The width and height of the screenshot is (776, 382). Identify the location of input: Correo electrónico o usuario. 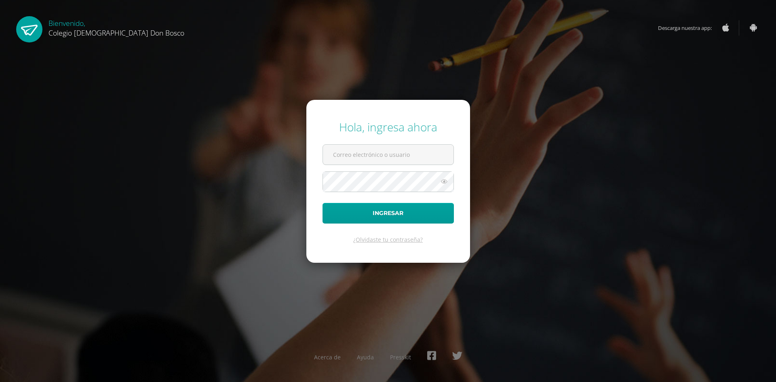
(388, 154).